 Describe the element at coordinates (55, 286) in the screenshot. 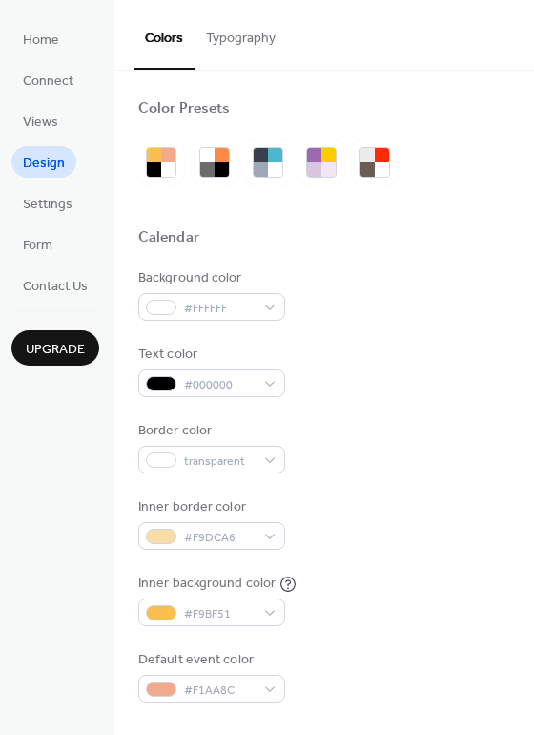

I see `span: Contact Us` at that location.